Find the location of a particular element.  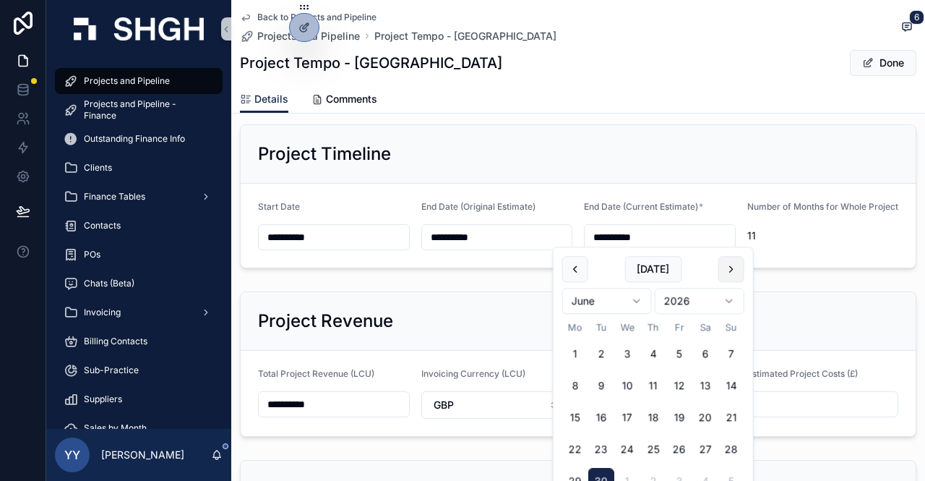

button: Saturday, 20 June 2026 is located at coordinates (706, 418).